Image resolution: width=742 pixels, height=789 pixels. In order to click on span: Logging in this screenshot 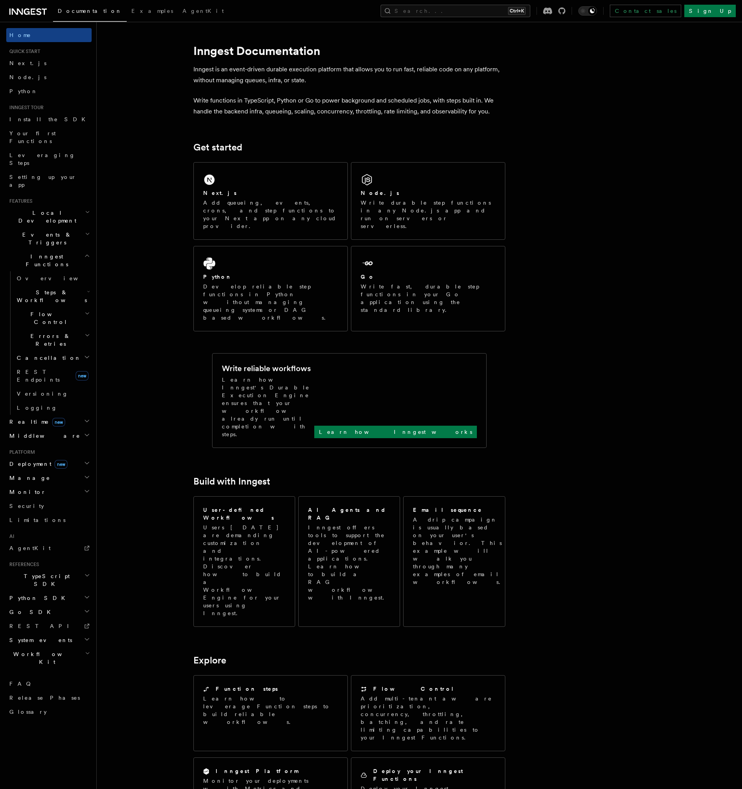, I will do `click(37, 408)`.